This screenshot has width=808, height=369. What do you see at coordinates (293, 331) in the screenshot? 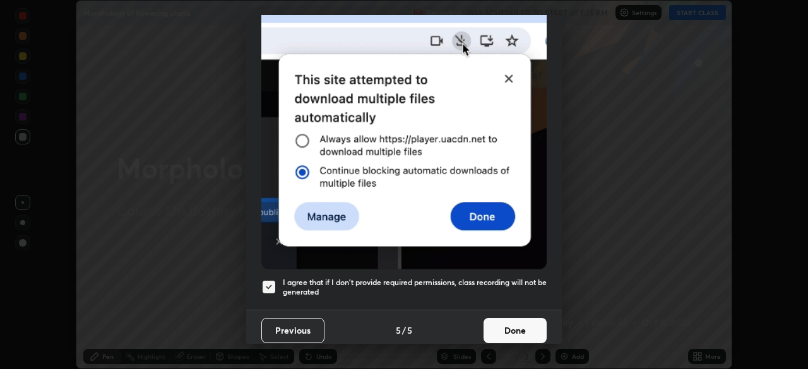
I see `button: Previous` at bounding box center [293, 331].